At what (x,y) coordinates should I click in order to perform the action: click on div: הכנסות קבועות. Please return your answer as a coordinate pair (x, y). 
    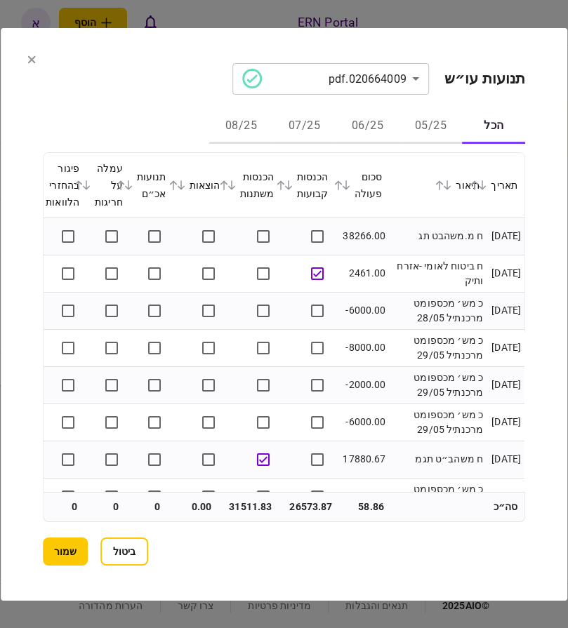
    Looking at the image, I should click on (308, 185).